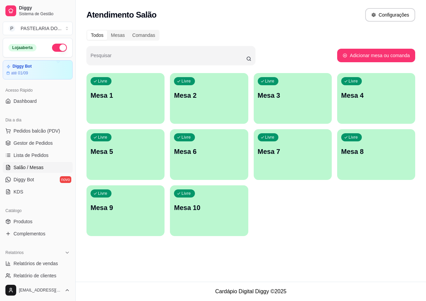 The width and height of the screenshot is (426, 301). I want to click on button: LivreMesa 2, so click(209, 98).